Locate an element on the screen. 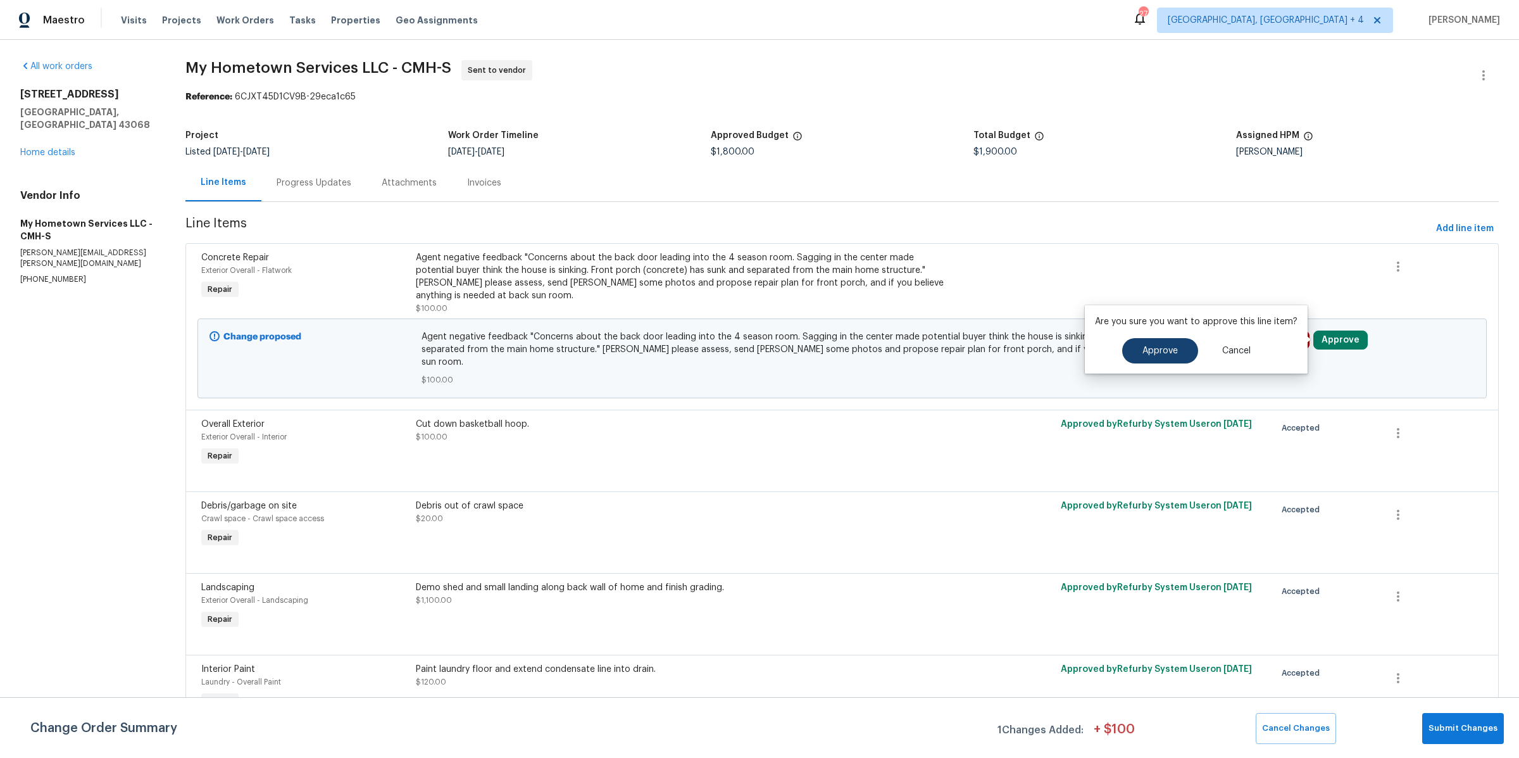 This screenshot has height=758, width=1519. span: Exterior Overall - Interior is located at coordinates (244, 437).